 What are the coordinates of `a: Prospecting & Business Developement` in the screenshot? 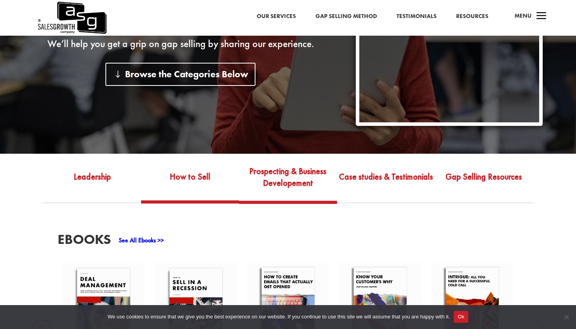 It's located at (288, 183).